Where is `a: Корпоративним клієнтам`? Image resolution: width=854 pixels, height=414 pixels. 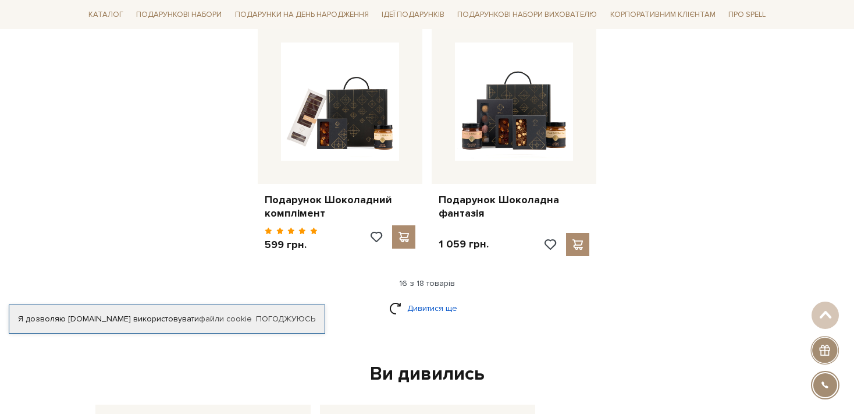
a: Корпоративним клієнтам is located at coordinates (663, 15).